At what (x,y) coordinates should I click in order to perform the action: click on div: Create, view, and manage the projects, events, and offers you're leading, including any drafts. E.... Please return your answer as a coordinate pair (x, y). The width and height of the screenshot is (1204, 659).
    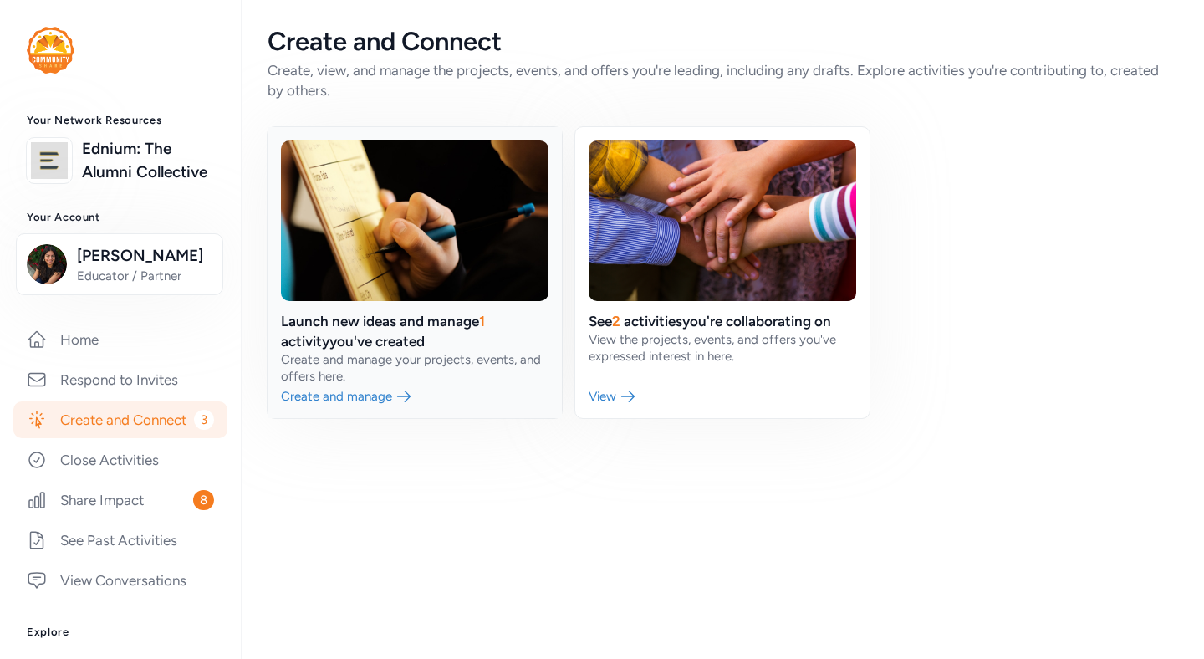
    Looking at the image, I should click on (722, 80).